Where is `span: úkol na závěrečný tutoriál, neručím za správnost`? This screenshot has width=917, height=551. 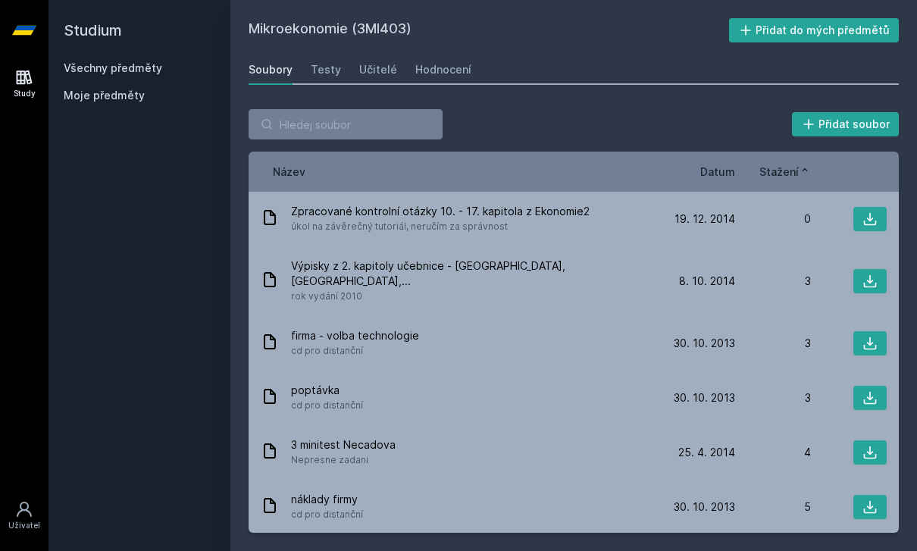 span: úkol na závěrečný tutoriál, neručím za správnost is located at coordinates (440, 226).